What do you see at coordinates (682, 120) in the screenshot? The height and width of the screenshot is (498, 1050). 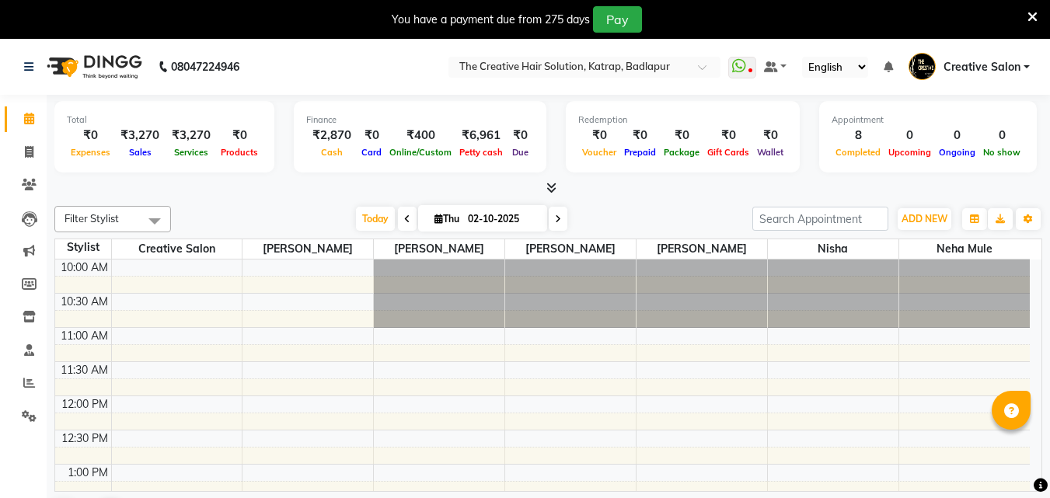 I see `div: Redemption` at bounding box center [682, 120].